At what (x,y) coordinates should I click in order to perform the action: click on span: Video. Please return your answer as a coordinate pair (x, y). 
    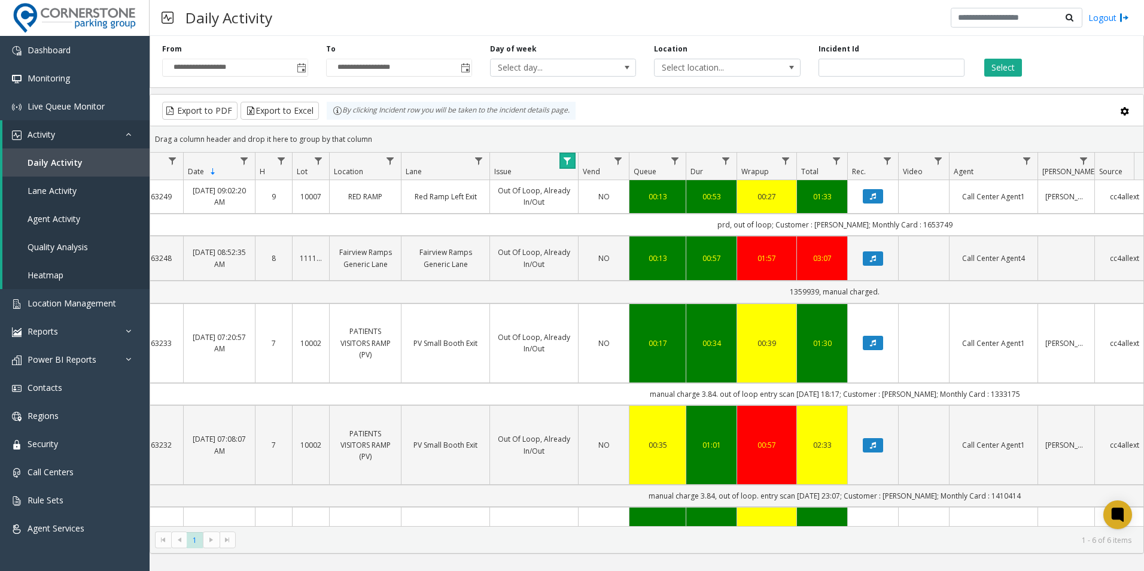
    Looking at the image, I should click on (912, 171).